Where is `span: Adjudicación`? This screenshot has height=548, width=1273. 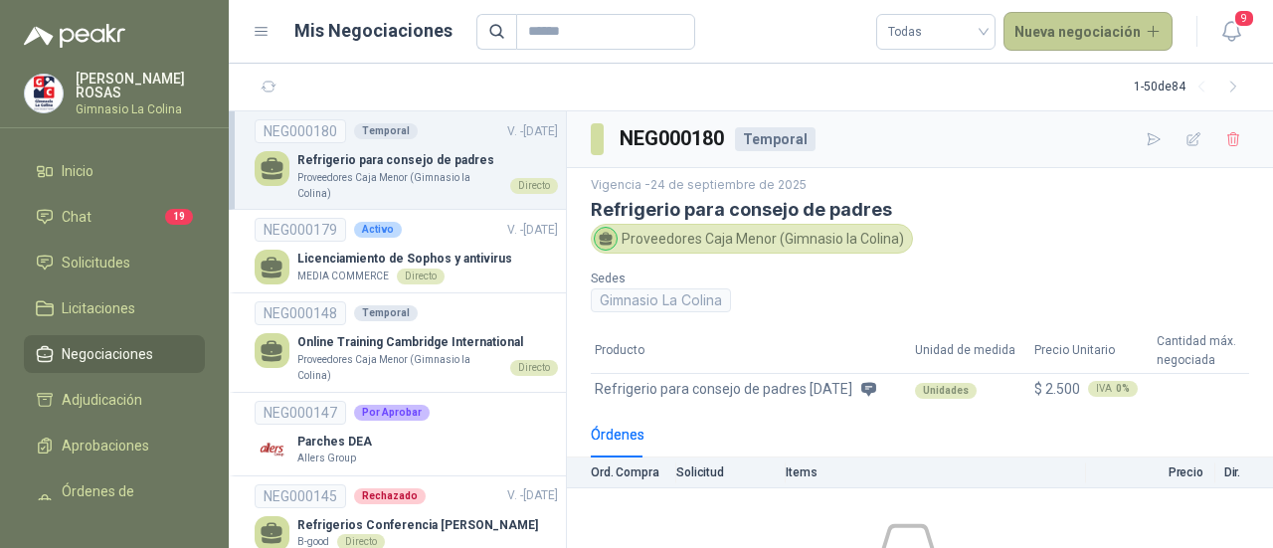 span: Adjudicación is located at coordinates (101, 400).